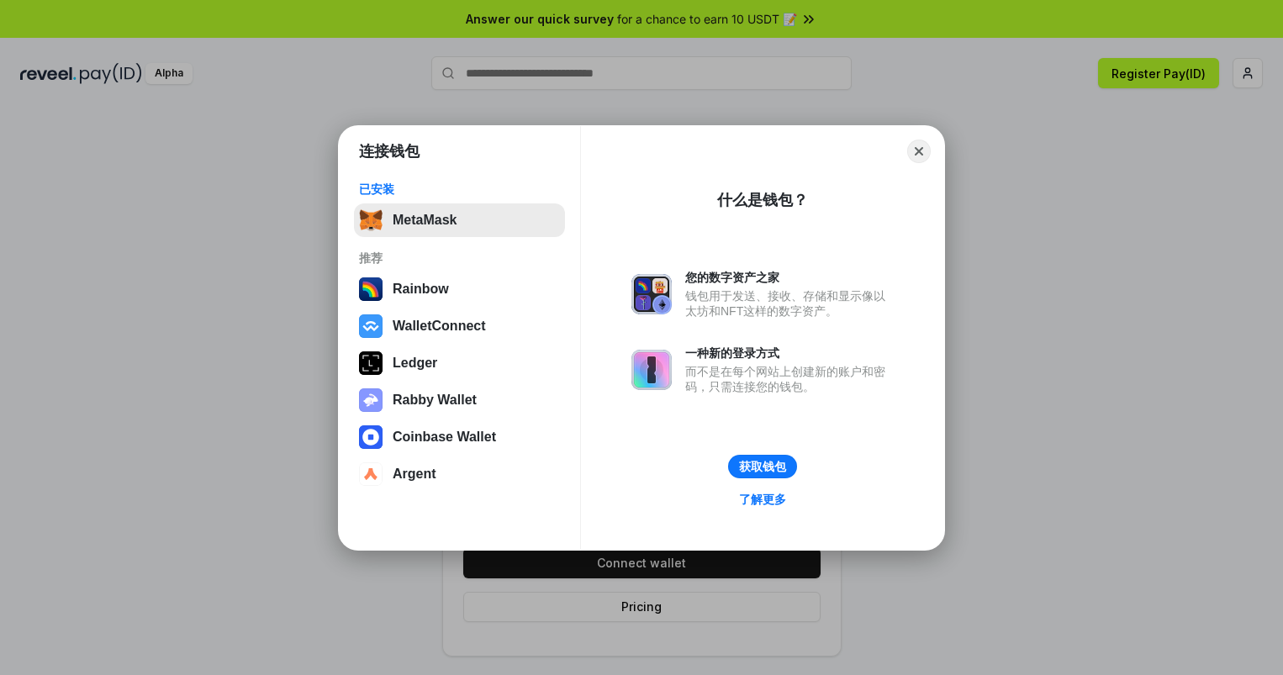  Describe the element at coordinates (459, 289) in the screenshot. I see `button: Rainbow` at that location.